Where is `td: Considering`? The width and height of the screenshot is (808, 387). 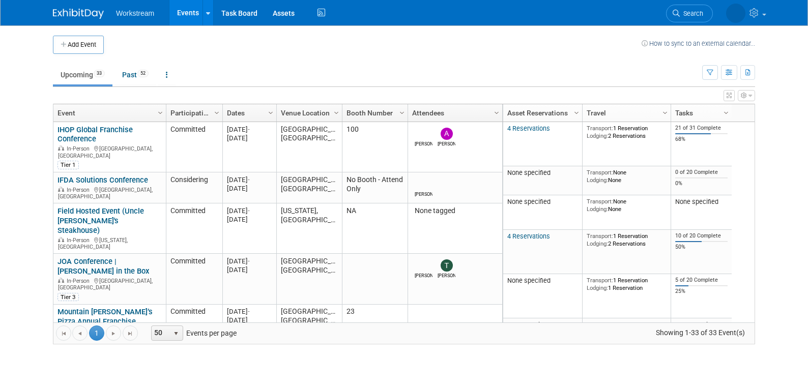 td: Considering is located at coordinates (194, 188).